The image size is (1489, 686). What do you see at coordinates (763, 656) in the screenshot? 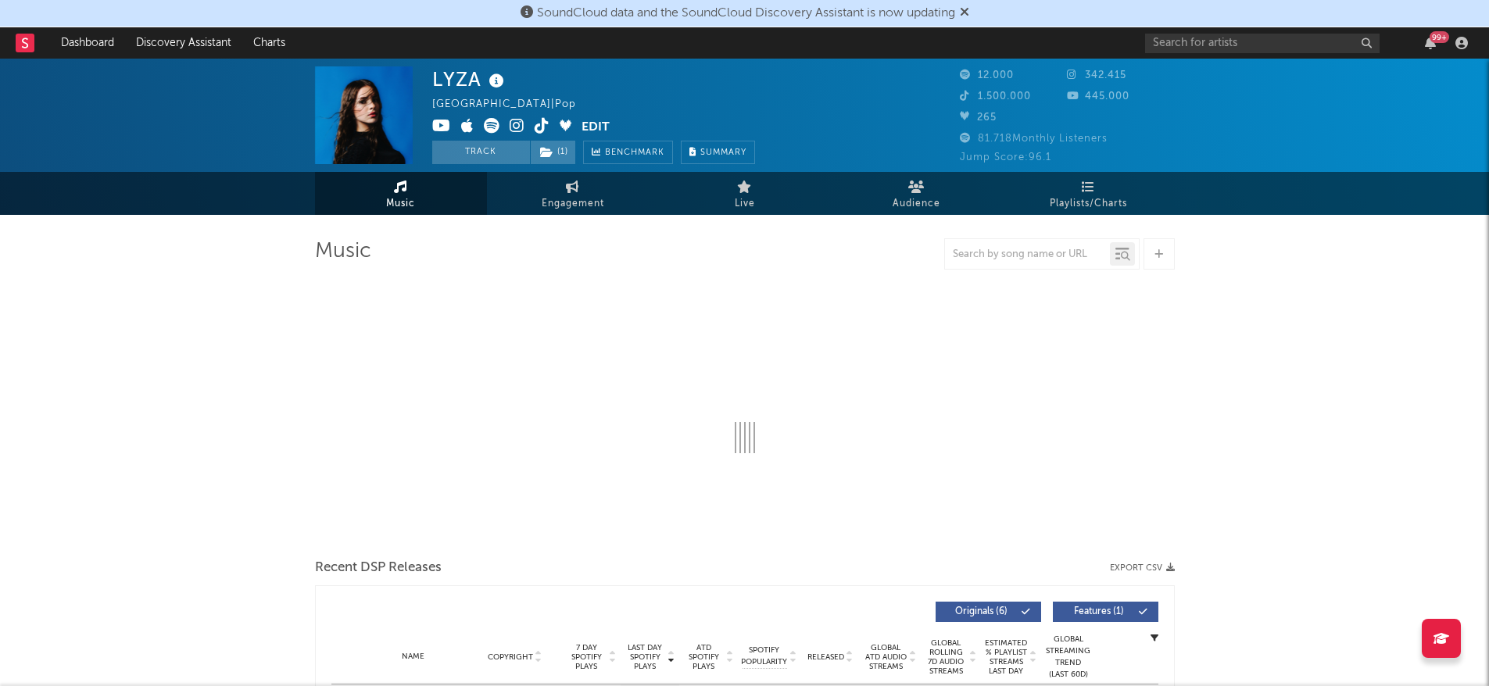
I see `span: Spotify Popularity` at bounding box center [763, 656].